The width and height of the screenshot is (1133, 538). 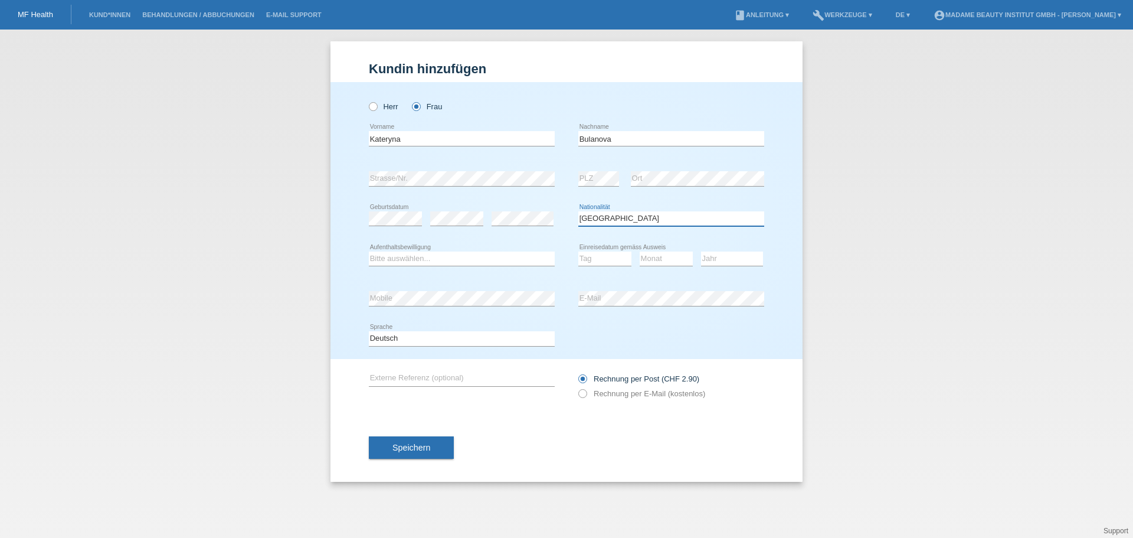 I want to click on a: Kund*innen, so click(x=110, y=15).